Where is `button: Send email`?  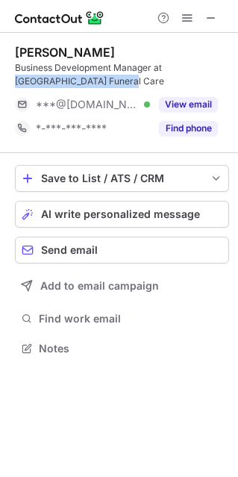 button: Send email is located at coordinates (122, 250).